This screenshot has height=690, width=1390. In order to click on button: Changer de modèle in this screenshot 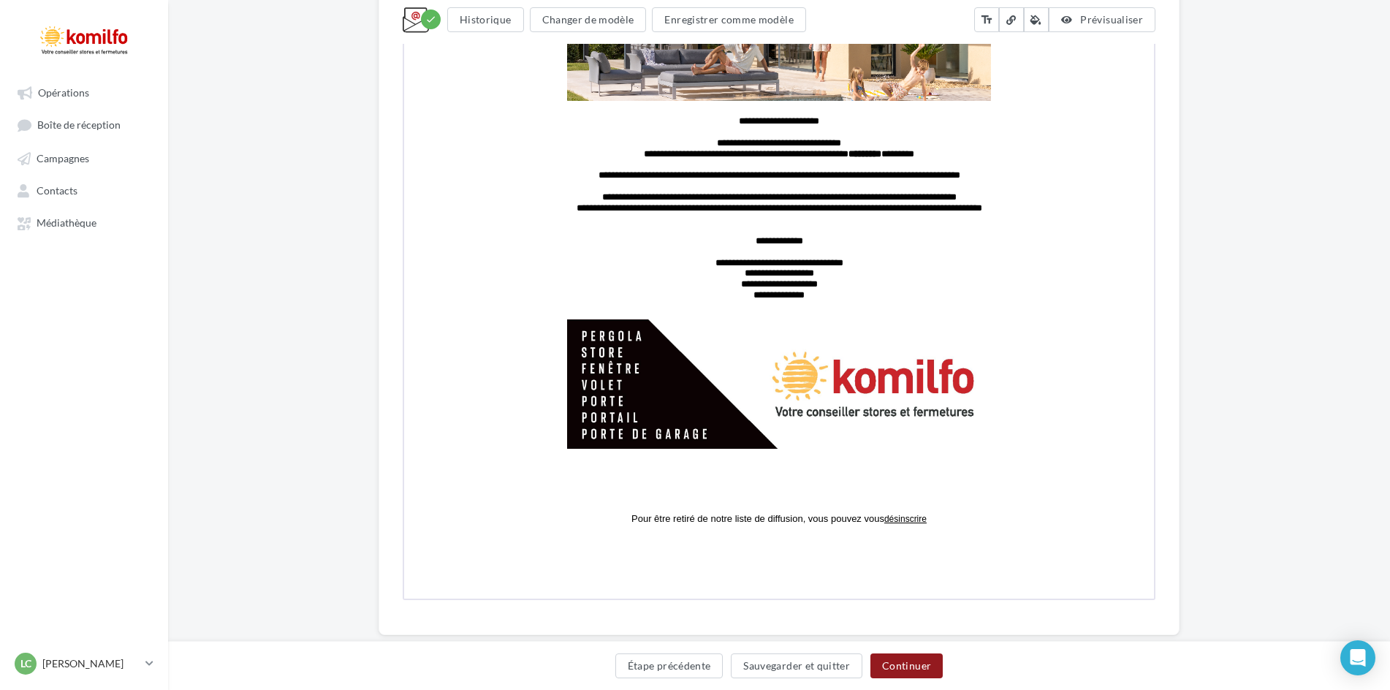, I will do `click(588, 20)`.